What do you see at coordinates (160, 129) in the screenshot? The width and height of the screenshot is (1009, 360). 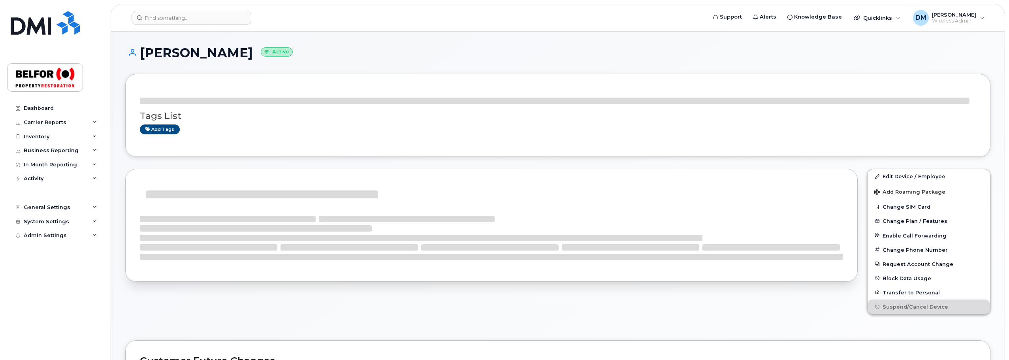 I see `a: Add tags` at bounding box center [160, 129].